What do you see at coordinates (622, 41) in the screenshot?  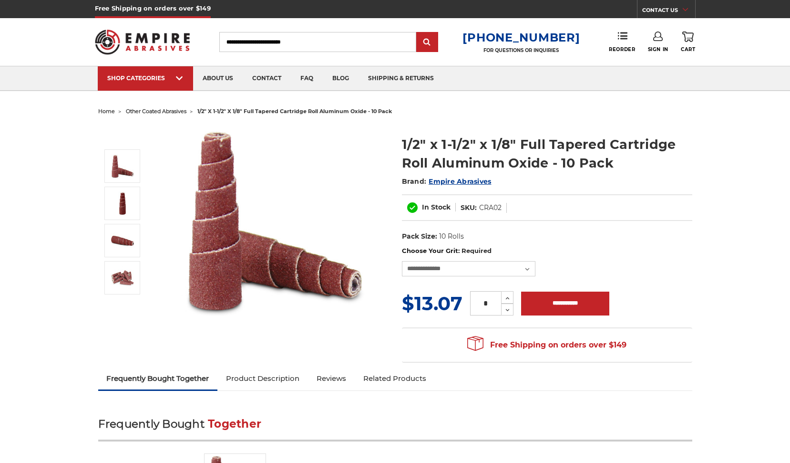 I see `a: Reorder` at bounding box center [622, 41].